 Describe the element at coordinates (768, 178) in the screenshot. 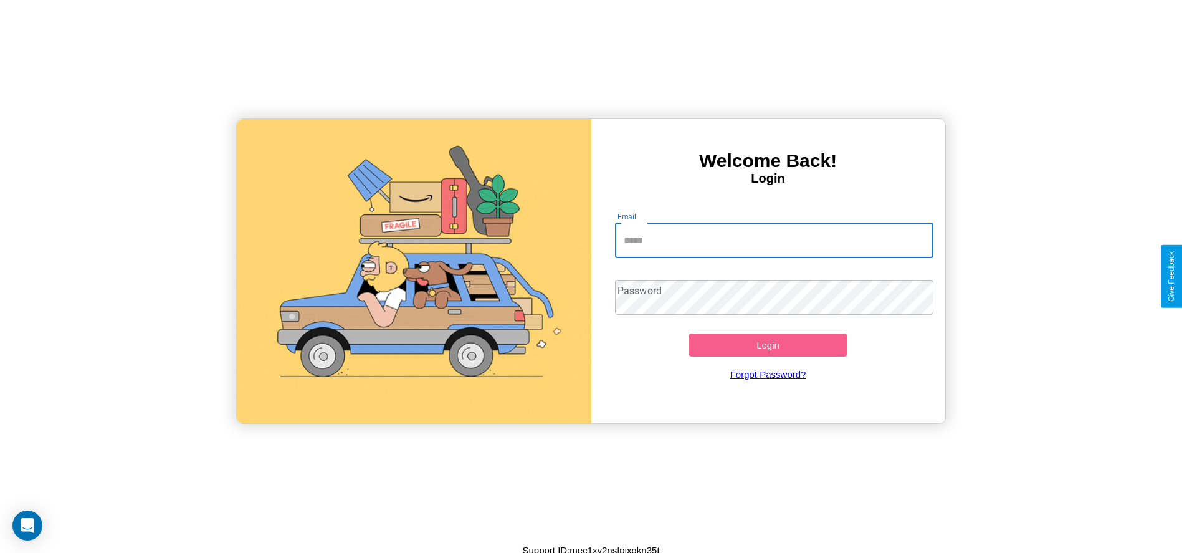

I see `h4: Login` at that location.